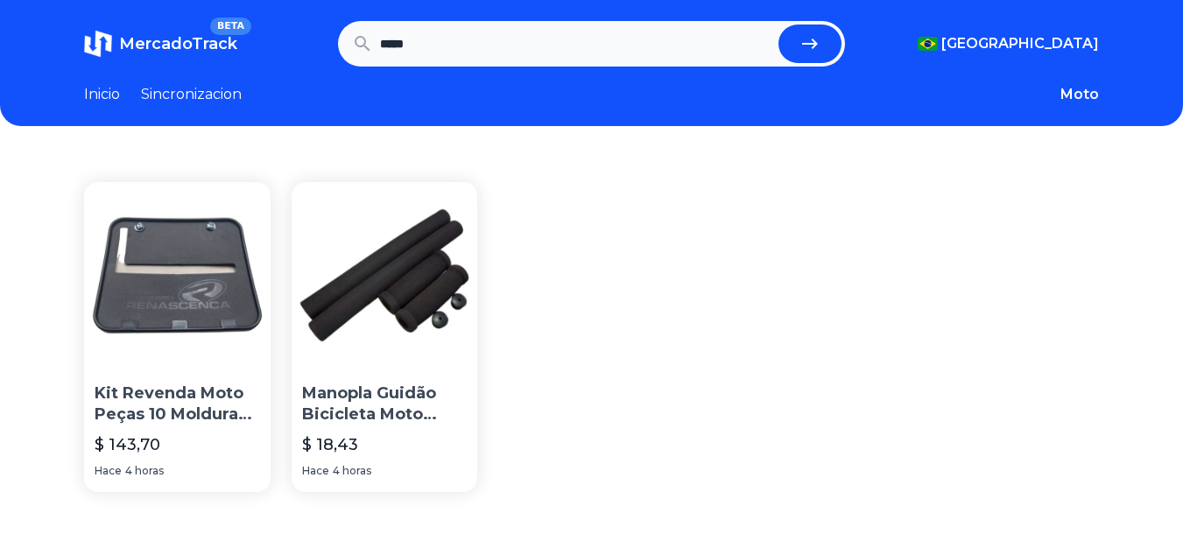 The height and width of the screenshot is (548, 1183). Describe the element at coordinates (230, 26) in the screenshot. I see `span: BETA` at that location.